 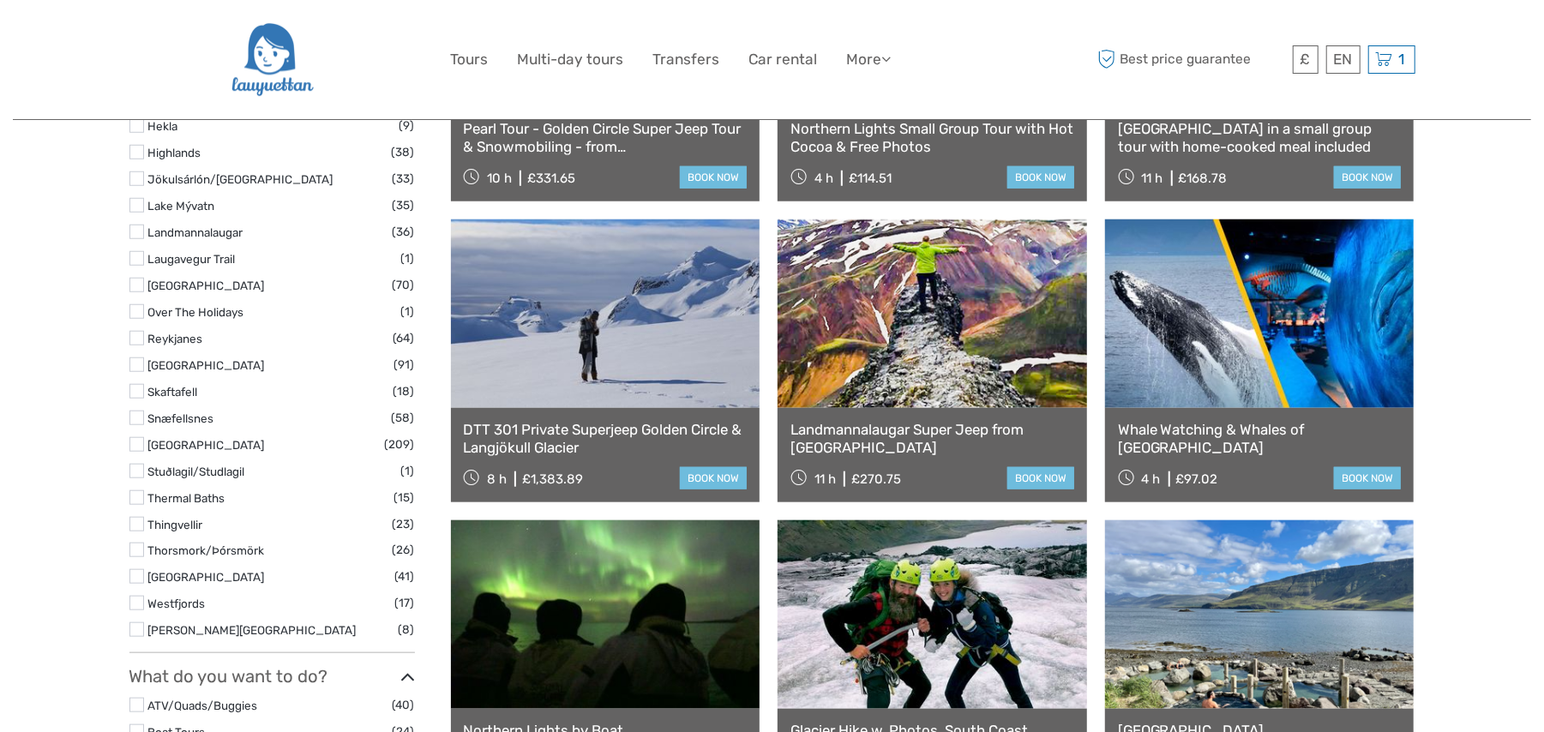 I want to click on span: (40), so click(x=404, y=705).